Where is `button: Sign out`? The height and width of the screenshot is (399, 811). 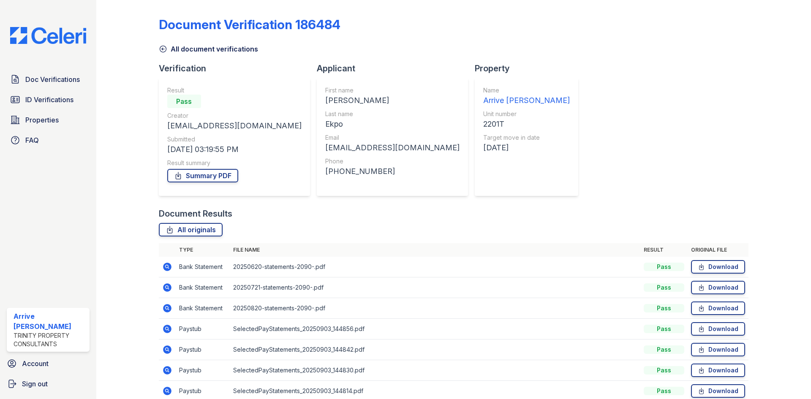 button: Sign out is located at coordinates (48, 384).